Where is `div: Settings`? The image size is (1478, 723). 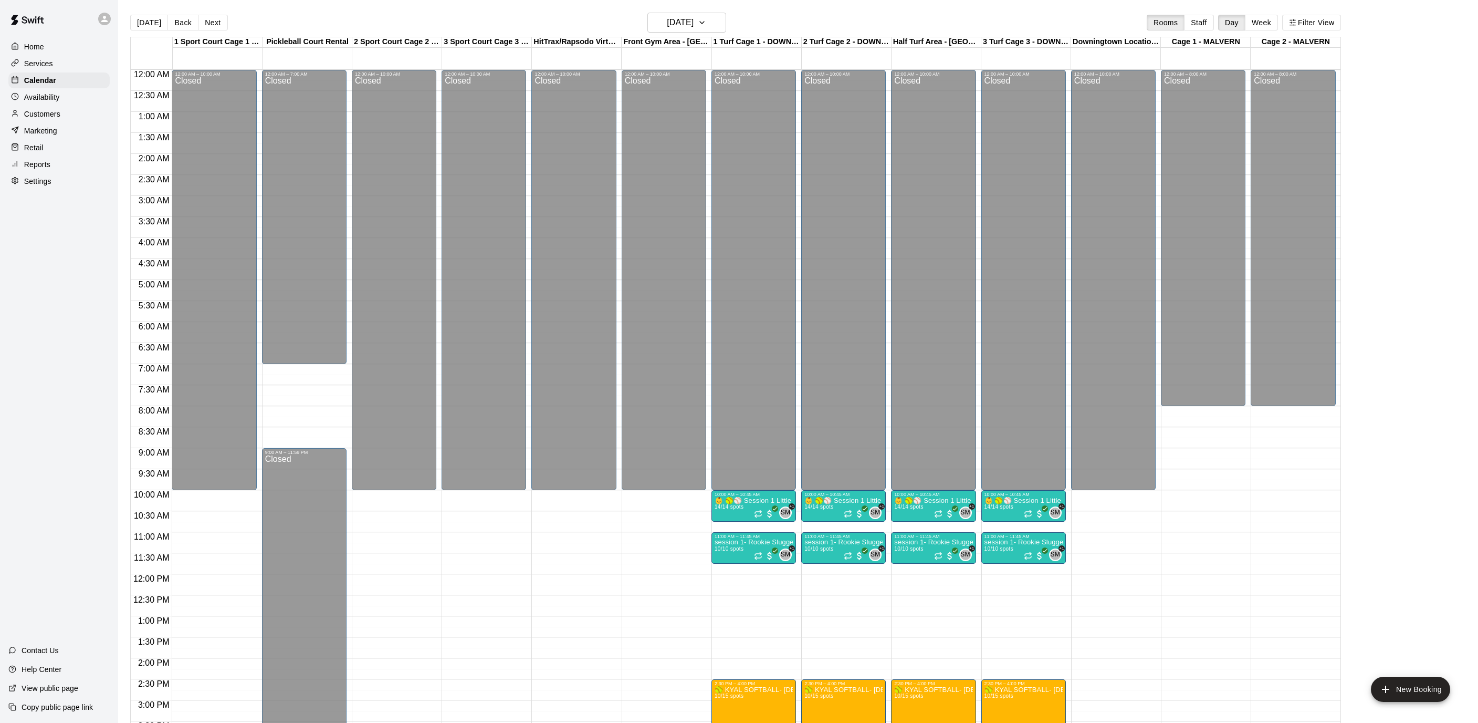 div: Settings is located at coordinates (59, 181).